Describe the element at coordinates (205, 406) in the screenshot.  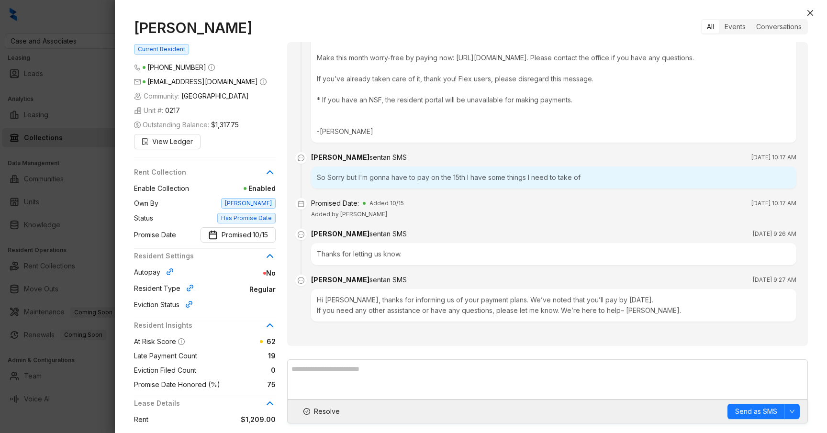
I see `div: Lease Details` at that location.